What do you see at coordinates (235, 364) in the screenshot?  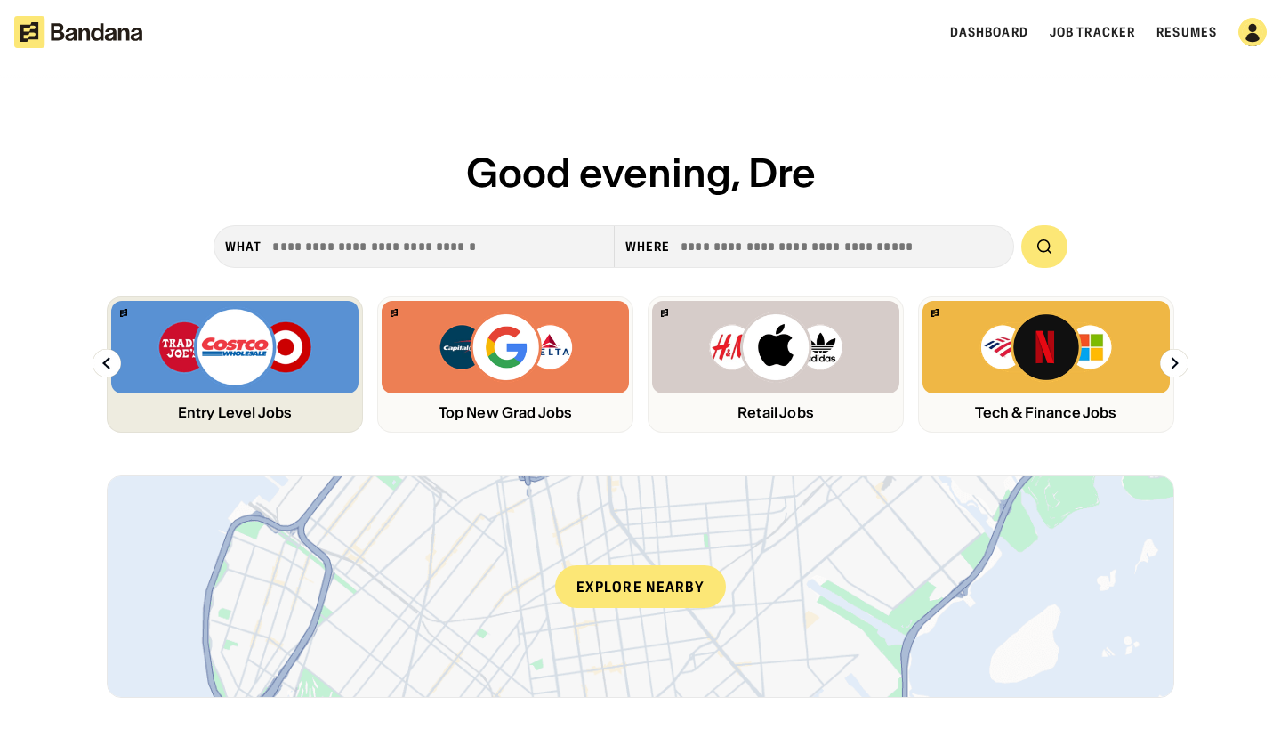 I see `a: Bandana logoTrader Joe’s, Costco, Target logosEntry Level Jobs` at bounding box center [235, 364].